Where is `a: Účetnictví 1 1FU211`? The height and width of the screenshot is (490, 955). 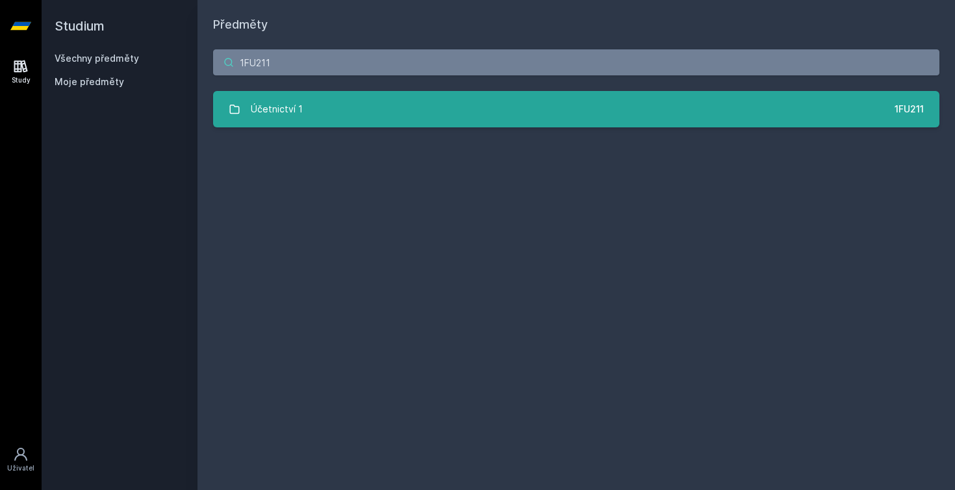
a: Účetnictví 1 1FU211 is located at coordinates (576, 109).